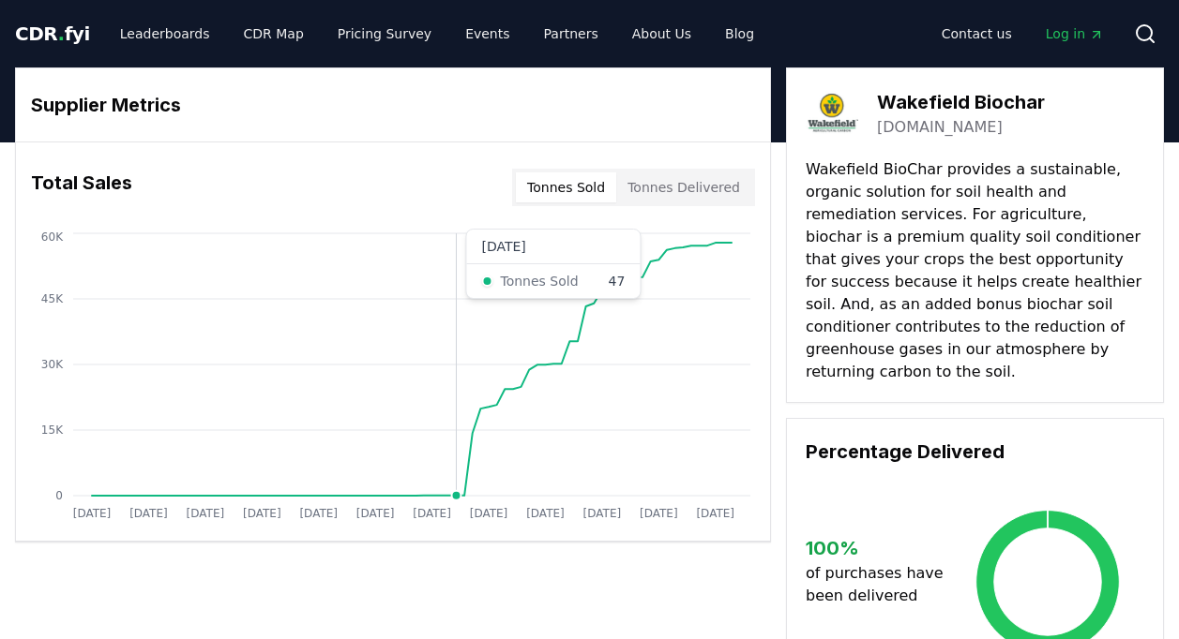  What do you see at coordinates (1075, 34) in the screenshot?
I see `span: Log in` at bounding box center [1075, 34].